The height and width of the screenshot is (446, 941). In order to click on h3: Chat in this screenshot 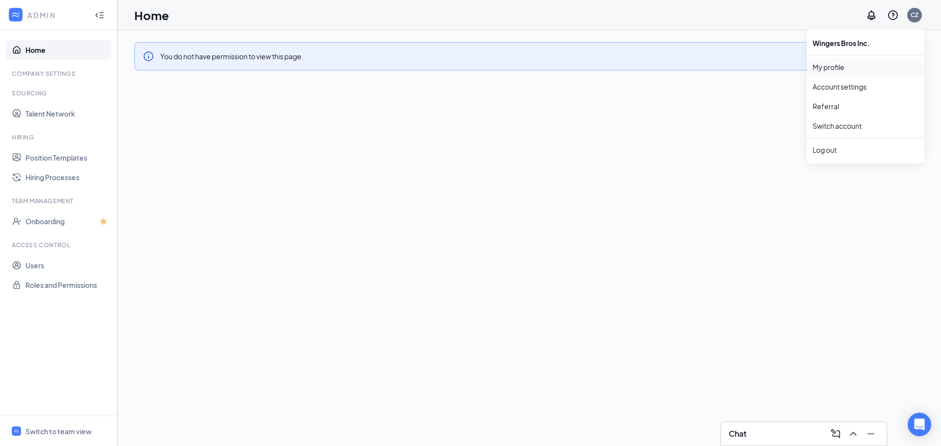, I will do `click(738, 434)`.